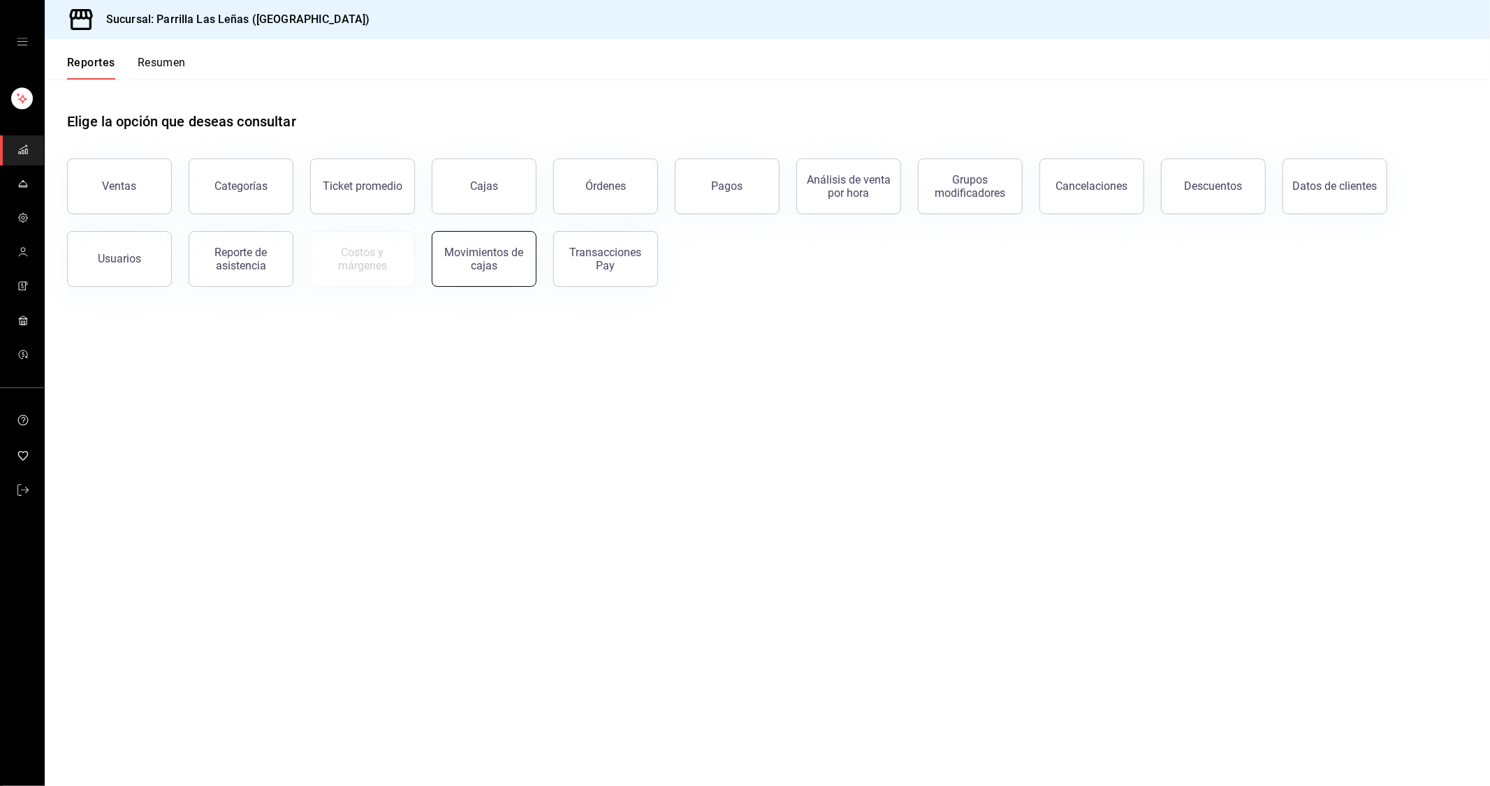 This screenshot has width=1490, height=786. What do you see at coordinates (970, 186) in the screenshot?
I see `button: Grupos modificadores` at bounding box center [970, 186].